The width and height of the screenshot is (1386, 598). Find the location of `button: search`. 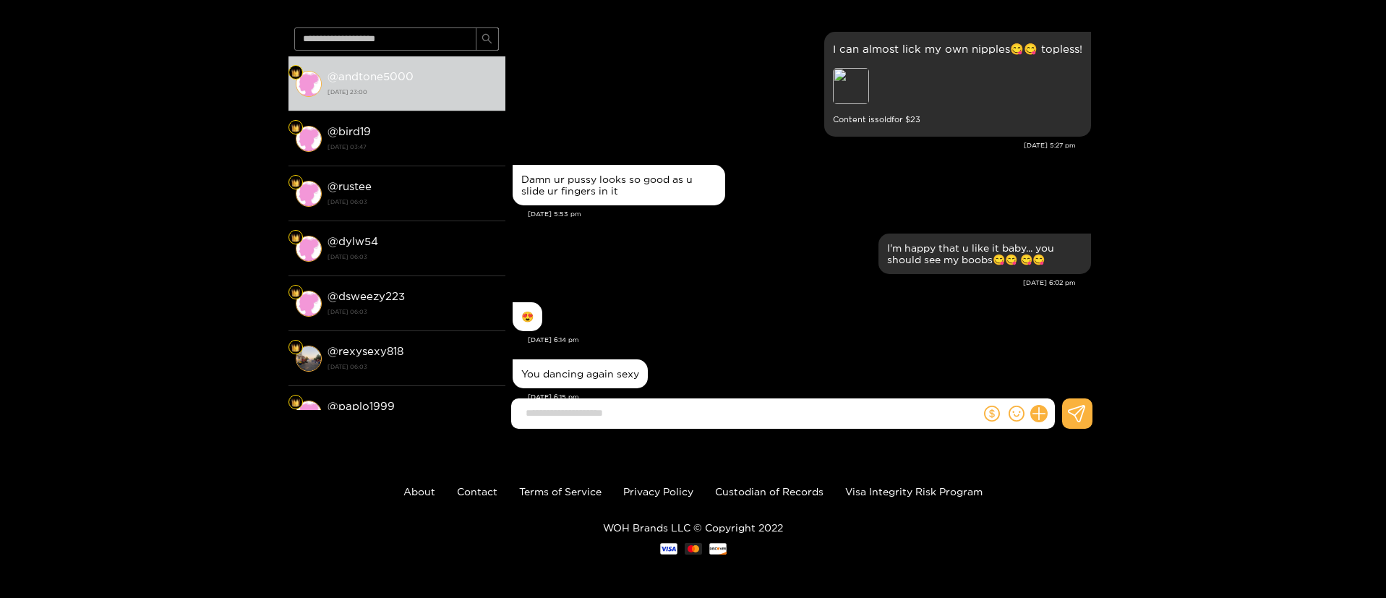

button: search is located at coordinates (487, 39).